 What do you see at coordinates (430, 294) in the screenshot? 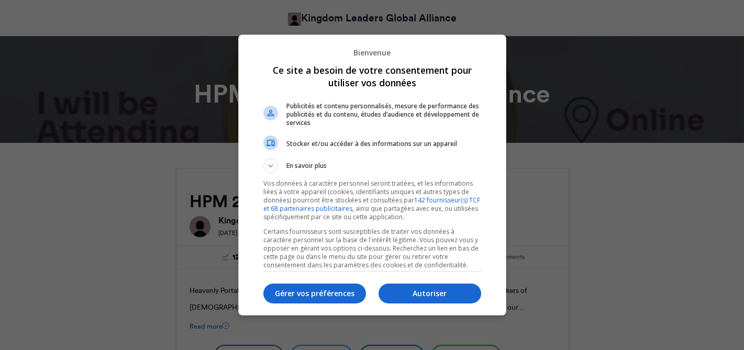
I see `button: Autoriser` at bounding box center [430, 294].